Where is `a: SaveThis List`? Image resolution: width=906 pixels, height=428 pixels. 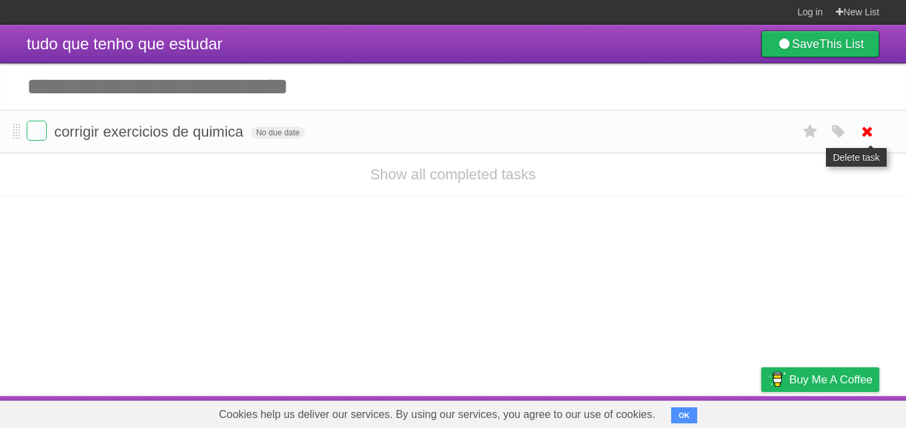
a: SaveThis List is located at coordinates (820, 44).